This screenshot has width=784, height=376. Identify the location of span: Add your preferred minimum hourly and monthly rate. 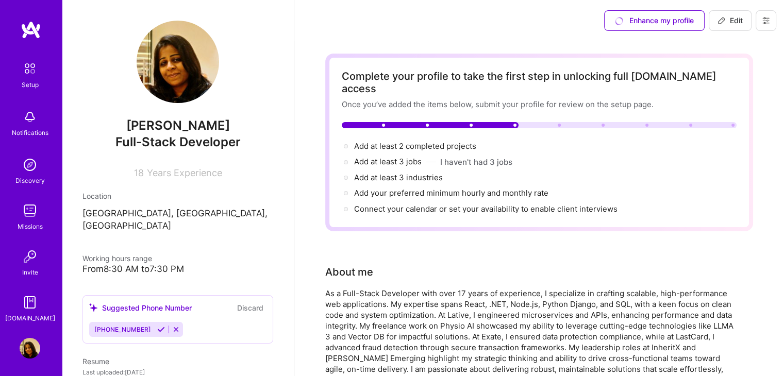
(451, 193).